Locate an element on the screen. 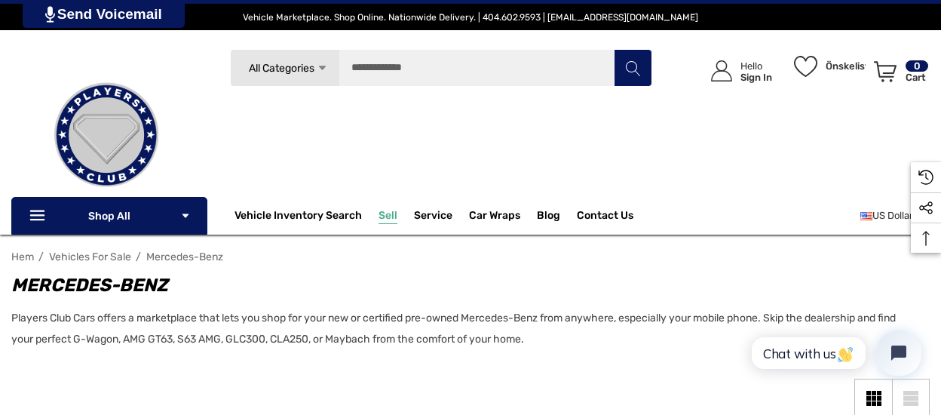 This screenshot has height=415, width=941. button: Open chat widget is located at coordinates (164, 35).